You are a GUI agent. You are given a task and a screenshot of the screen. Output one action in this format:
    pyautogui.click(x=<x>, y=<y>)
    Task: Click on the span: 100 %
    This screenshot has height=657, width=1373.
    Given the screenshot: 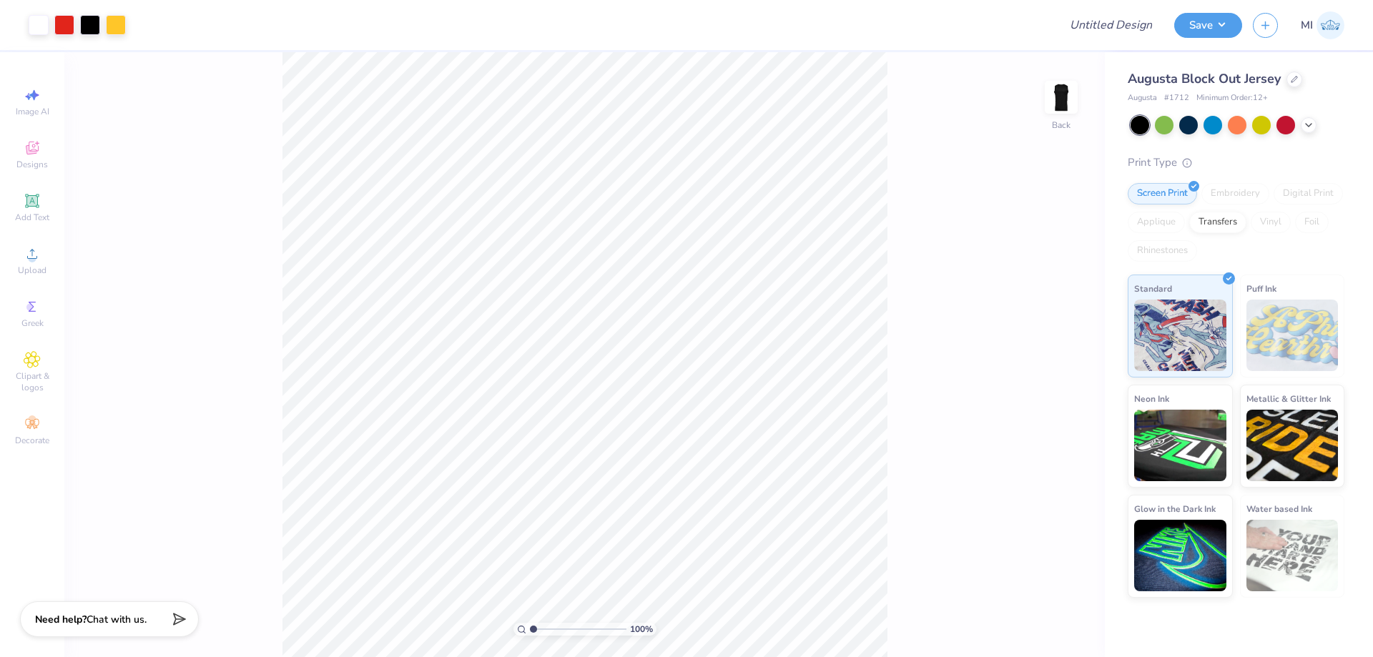 What is the action you would take?
    pyautogui.click(x=642, y=629)
    